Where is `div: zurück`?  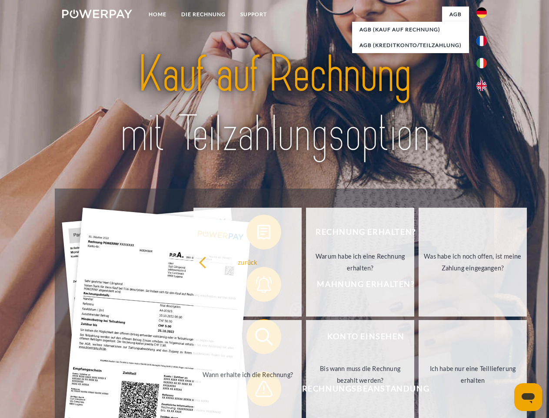 div: zurück is located at coordinates (248, 261).